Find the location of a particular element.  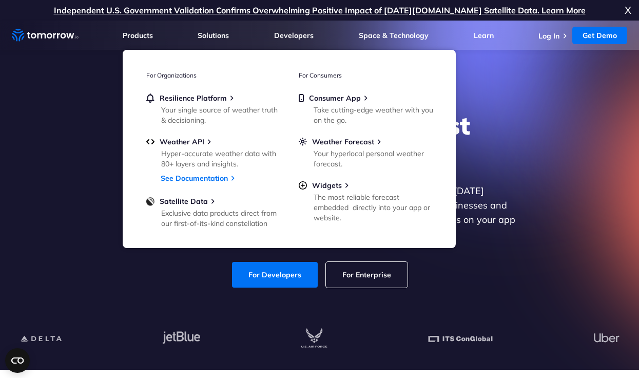

img: satellite-data-menu.png is located at coordinates (150, 201).